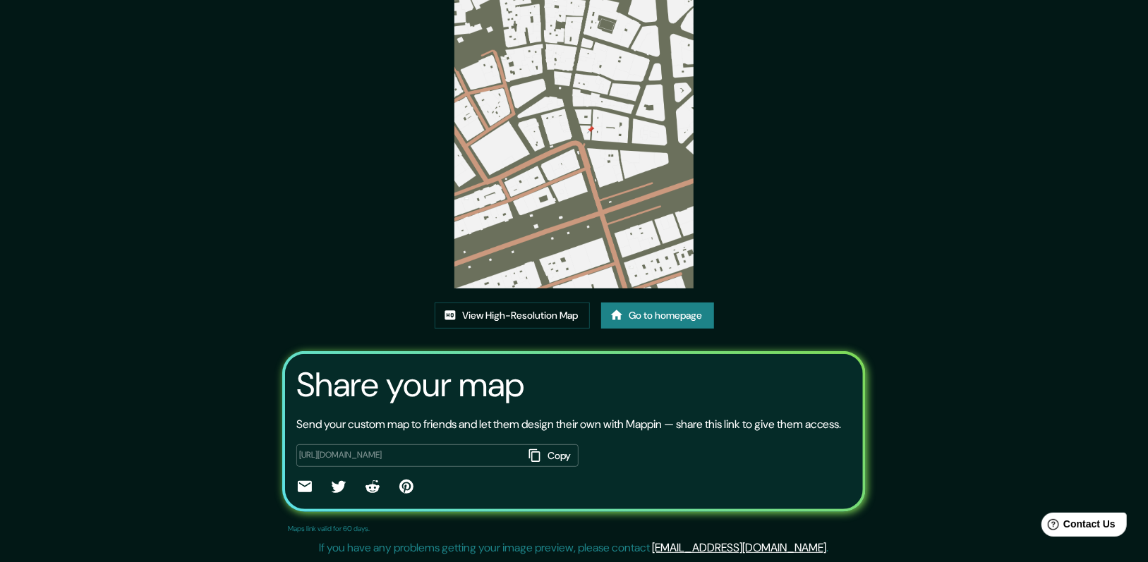 Image resolution: width=1148 pixels, height=562 pixels. Describe the element at coordinates (410, 385) in the screenshot. I see `h3: Share your map` at that location.